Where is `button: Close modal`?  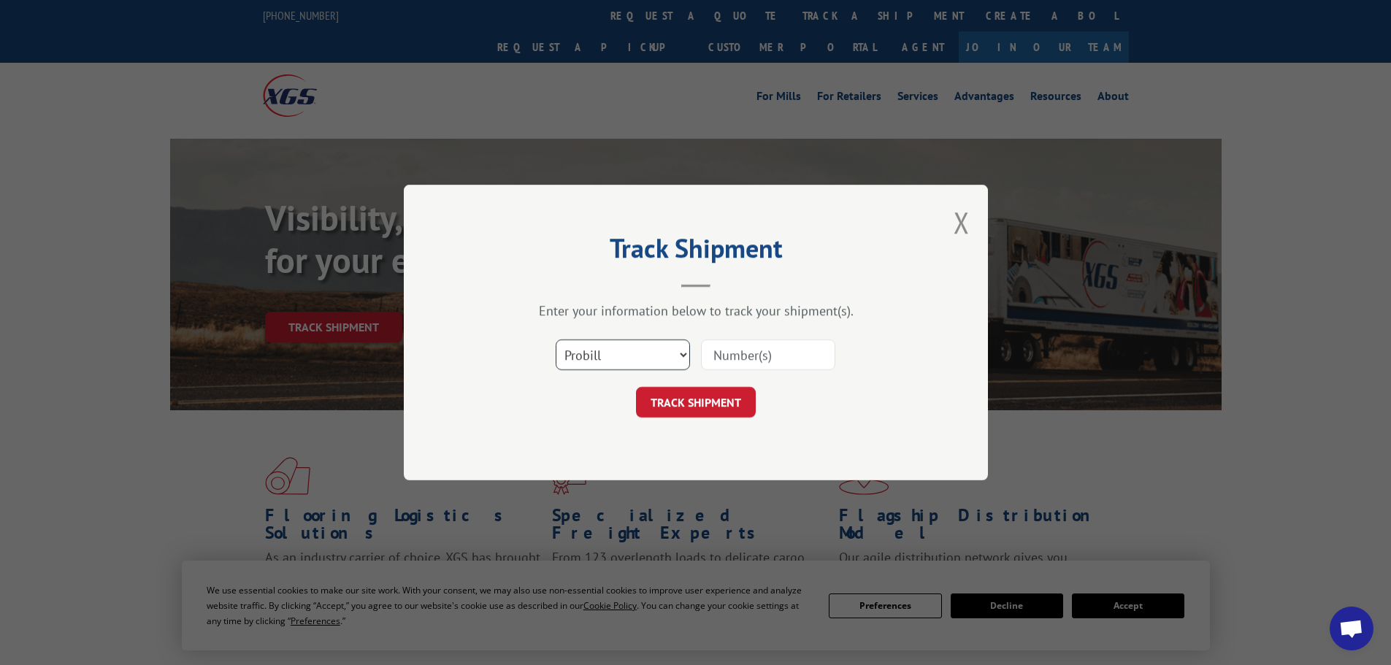
button: Close modal is located at coordinates (961, 222).